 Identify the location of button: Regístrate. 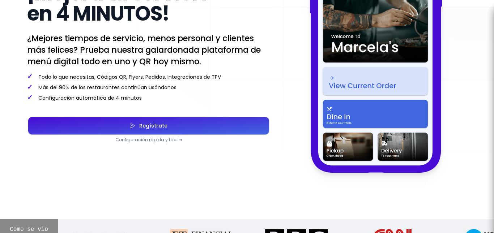
(149, 126).